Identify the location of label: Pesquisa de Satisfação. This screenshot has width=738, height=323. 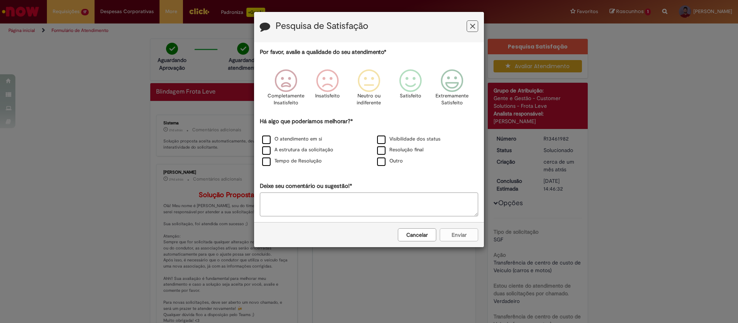
(322, 26).